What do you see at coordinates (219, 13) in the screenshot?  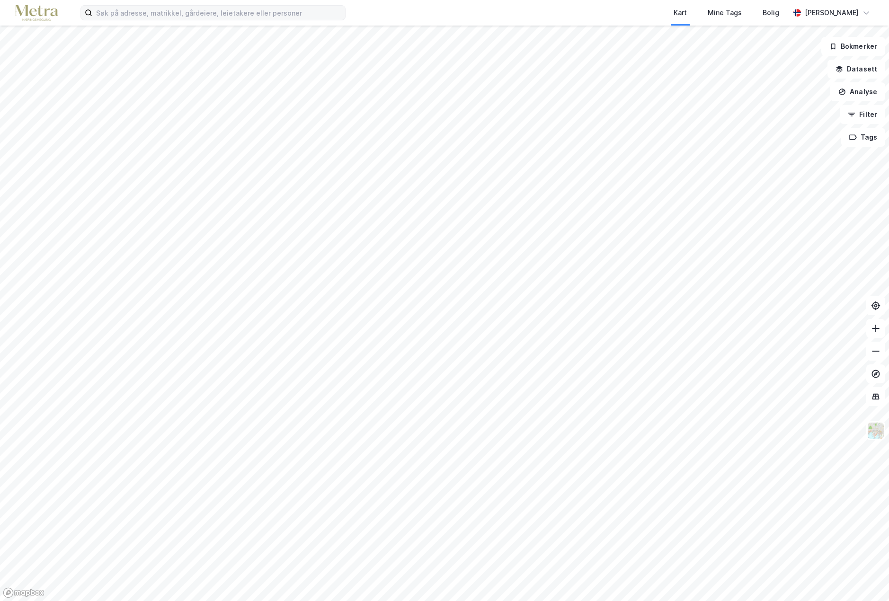 I see `input: Søk på adresse, matrikkel, gårdeiere, leietakere eller personer` at bounding box center [219, 13].